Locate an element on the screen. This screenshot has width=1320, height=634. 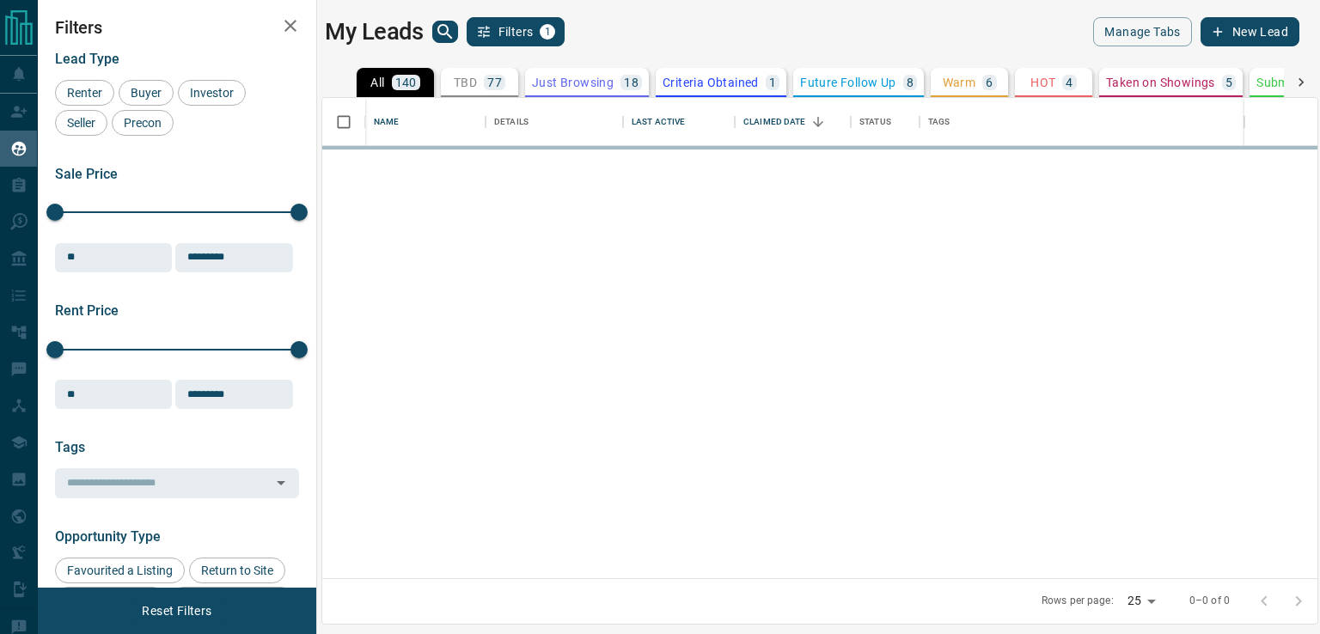
span: Buyer is located at coordinates (146, 93).